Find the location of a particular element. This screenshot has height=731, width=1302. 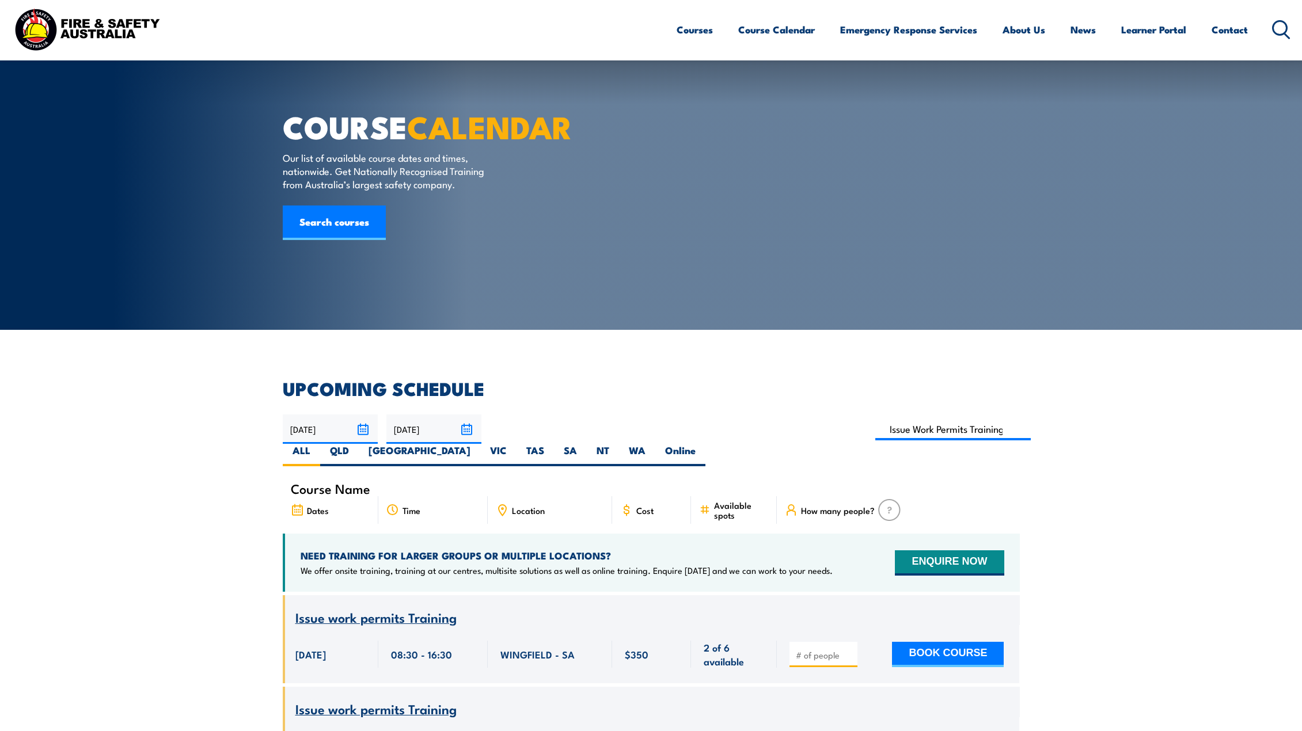

label: SA is located at coordinates (570, 455).